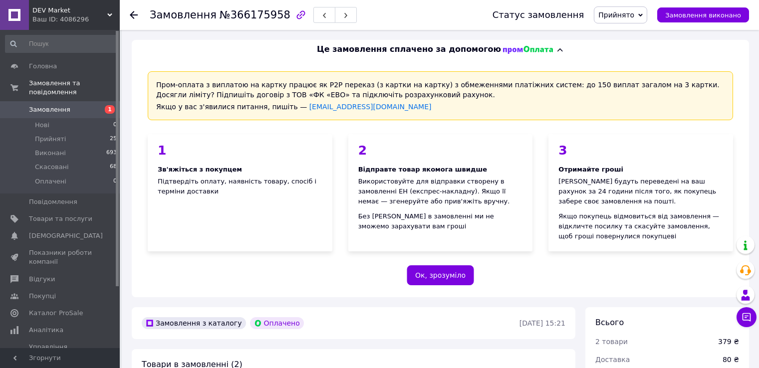 This screenshot has width=759, height=368. I want to click on span: 1, so click(110, 109).